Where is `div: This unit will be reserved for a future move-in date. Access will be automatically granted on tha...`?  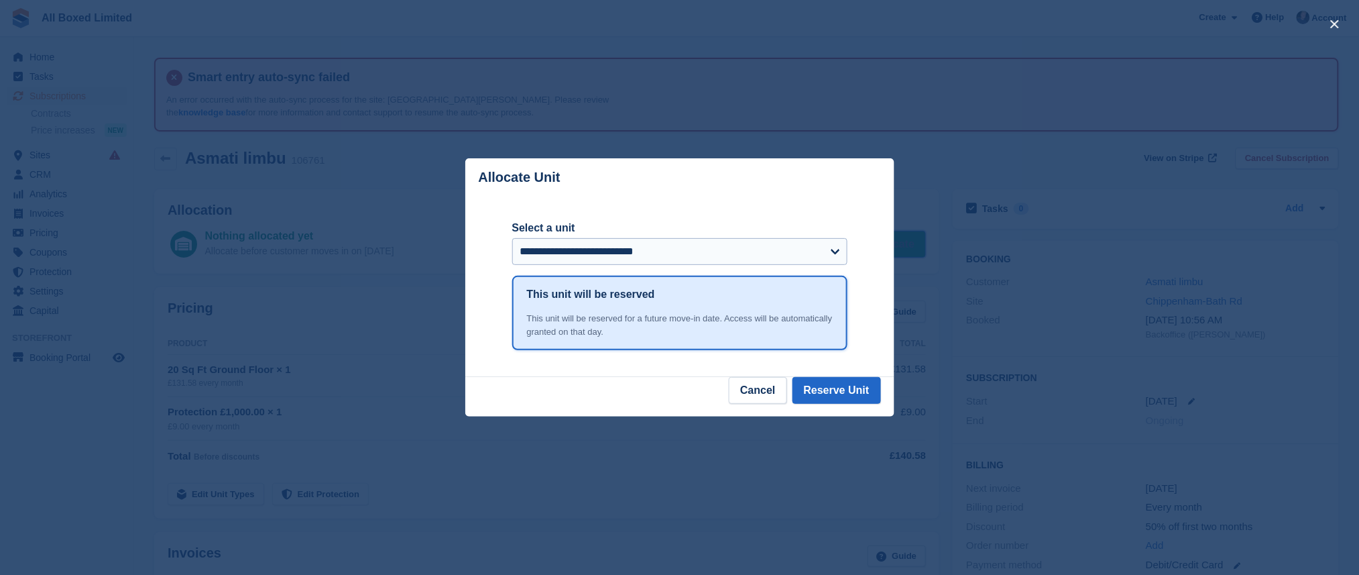 div: This unit will be reserved for a future move-in date. Access will be automatically granted on tha... is located at coordinates (680, 324).